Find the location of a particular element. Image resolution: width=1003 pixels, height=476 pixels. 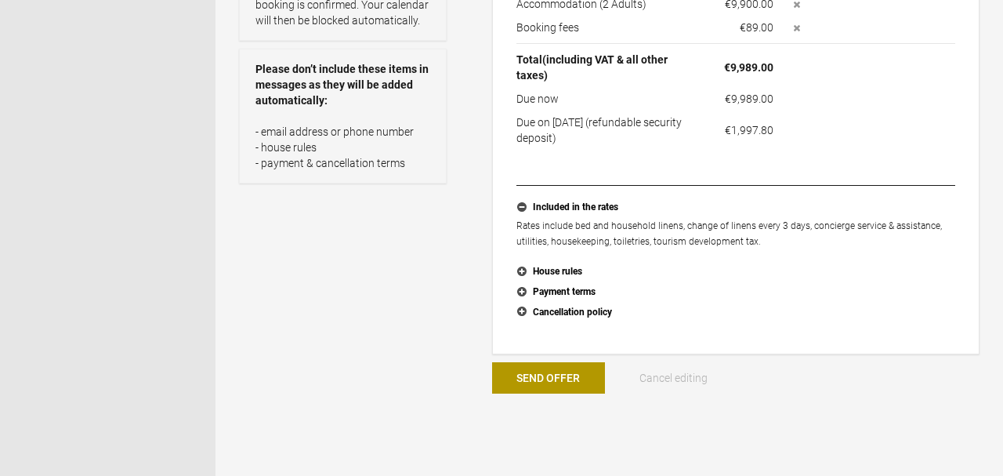

flynt-currency: €89.00 is located at coordinates (756, 27).